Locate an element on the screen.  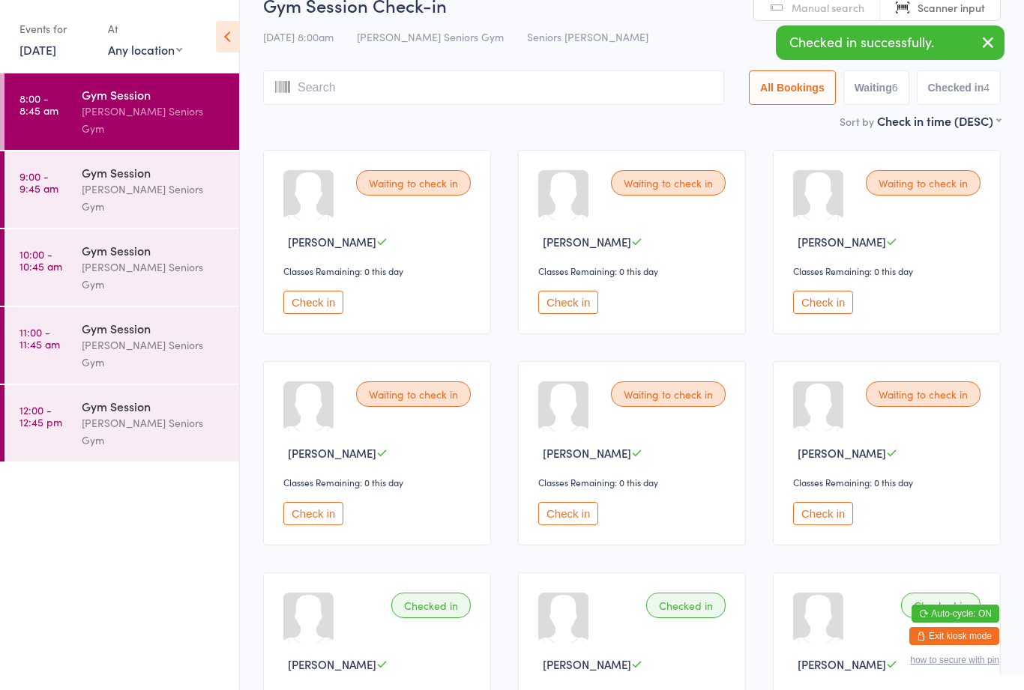
label: Sort by is located at coordinates (857, 121).